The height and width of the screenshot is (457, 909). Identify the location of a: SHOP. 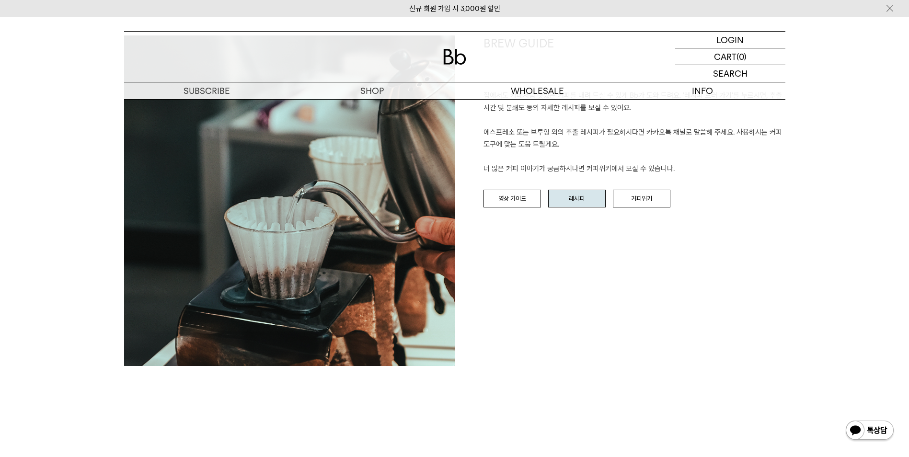
(372, 91).